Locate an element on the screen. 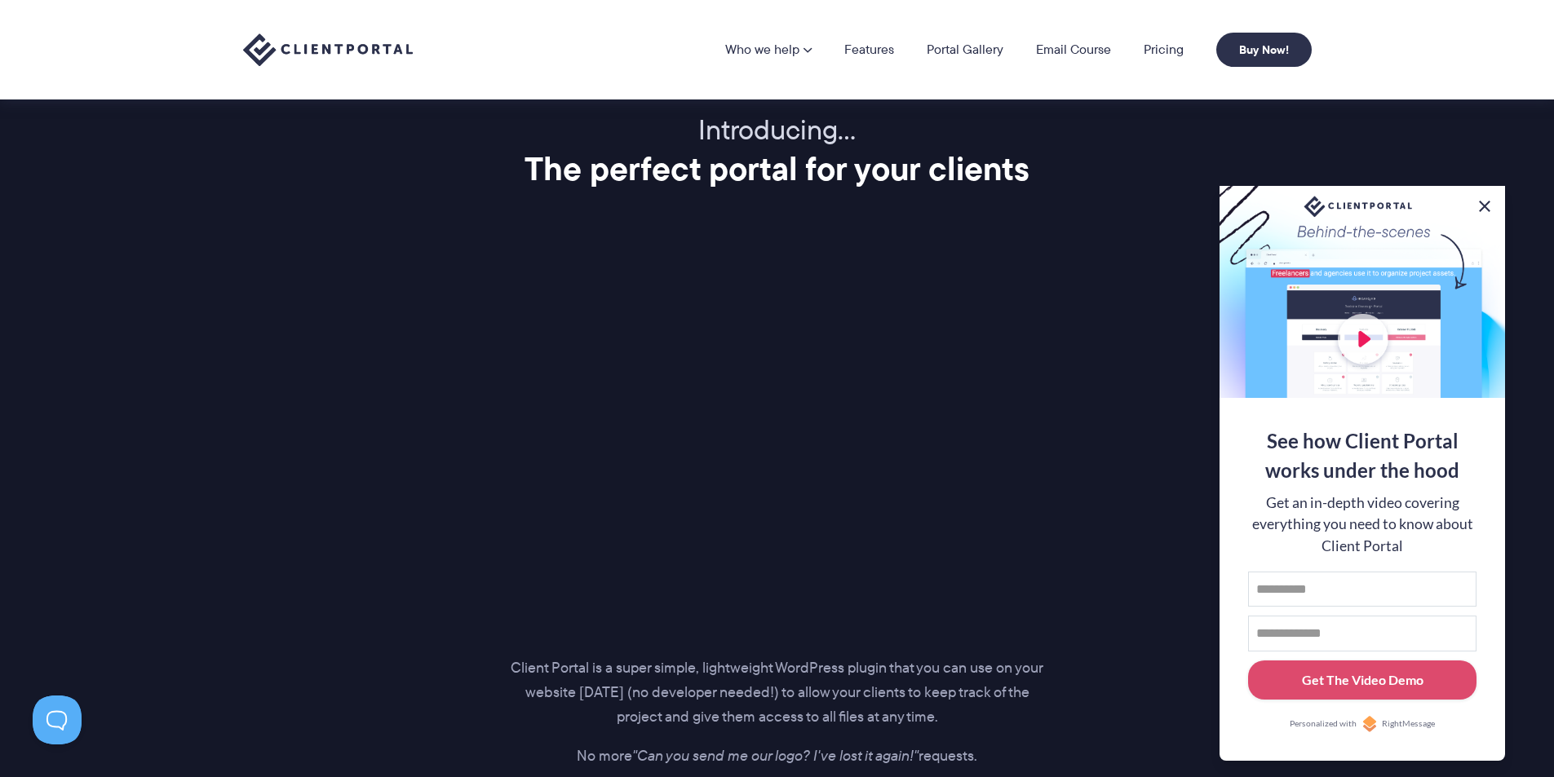  p: No more requests. is located at coordinates (777, 757).